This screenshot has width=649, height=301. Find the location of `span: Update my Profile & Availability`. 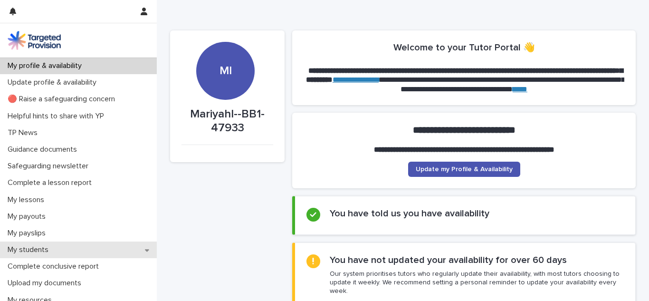

span: Update my Profile & Availability is located at coordinates (464, 169).